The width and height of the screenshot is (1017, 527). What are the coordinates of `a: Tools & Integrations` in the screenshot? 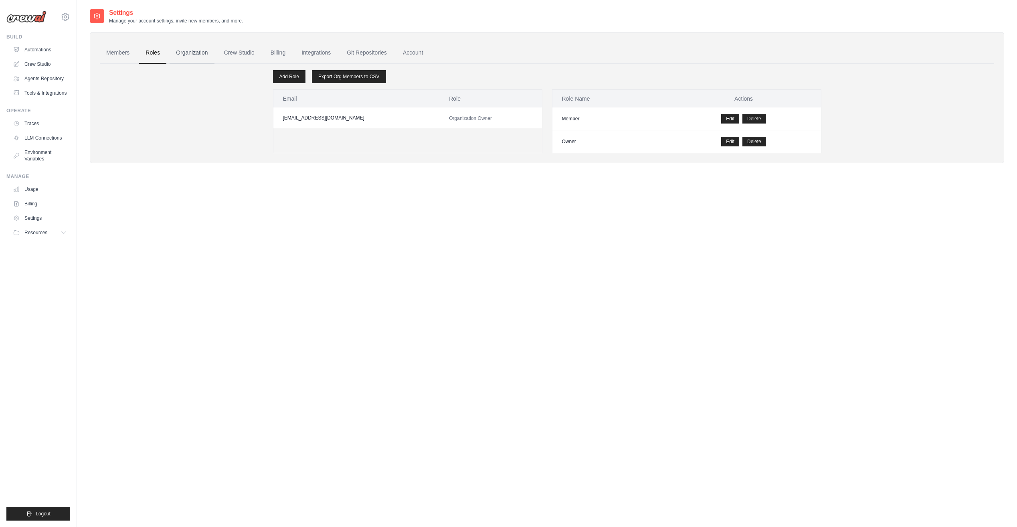 It's located at (40, 93).